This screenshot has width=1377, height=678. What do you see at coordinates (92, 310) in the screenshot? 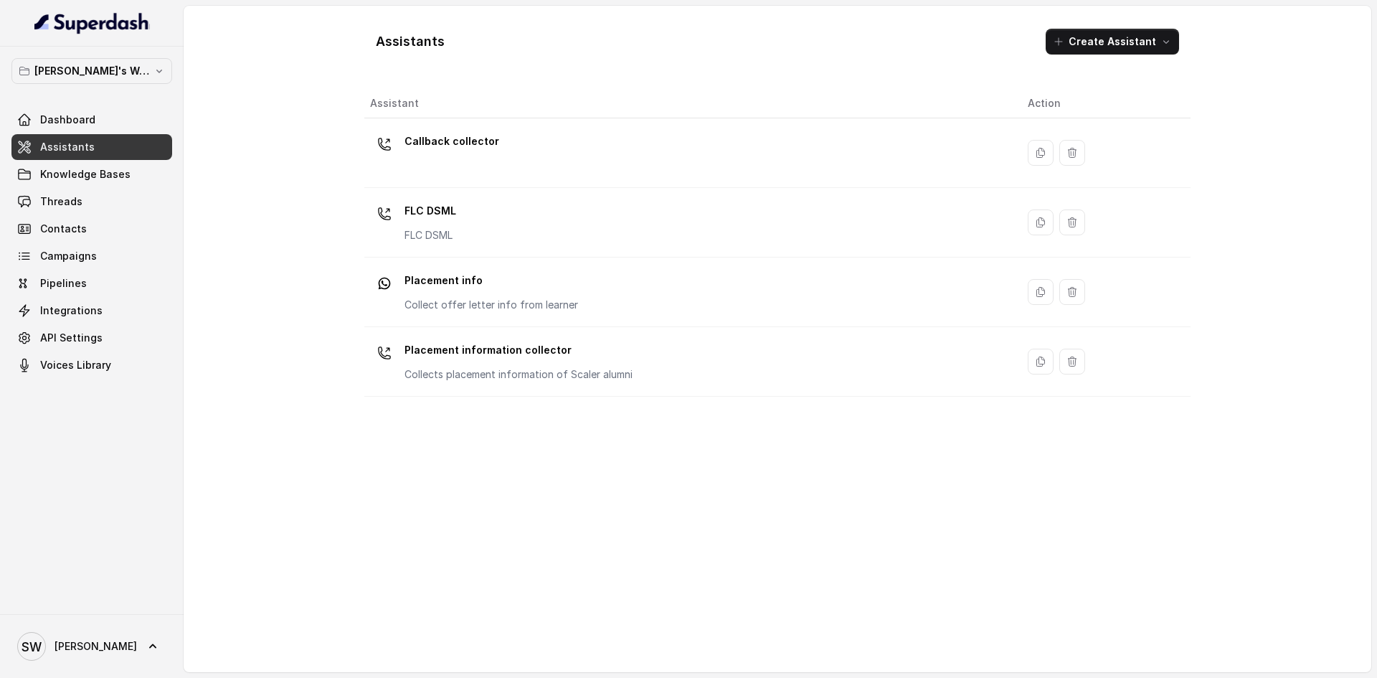
I see `a: Integrations` at bounding box center [92, 310].